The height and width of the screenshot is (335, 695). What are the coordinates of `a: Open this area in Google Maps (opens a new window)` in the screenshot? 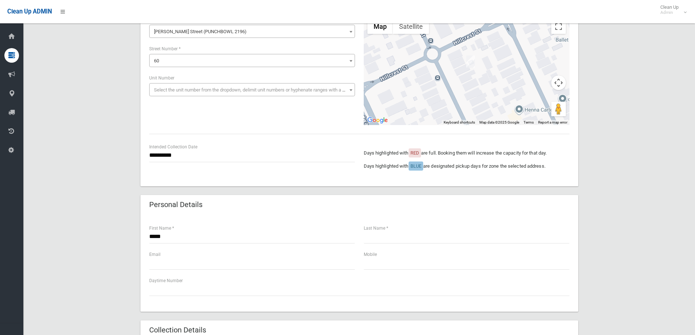 It's located at (377, 120).